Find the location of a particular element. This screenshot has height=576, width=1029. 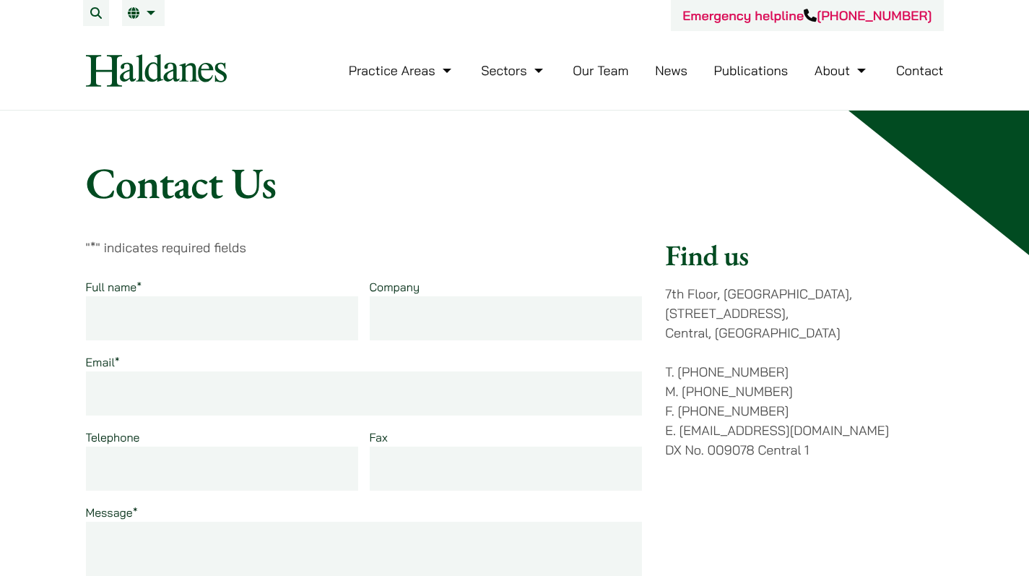

label: Telephone is located at coordinates (113, 437).